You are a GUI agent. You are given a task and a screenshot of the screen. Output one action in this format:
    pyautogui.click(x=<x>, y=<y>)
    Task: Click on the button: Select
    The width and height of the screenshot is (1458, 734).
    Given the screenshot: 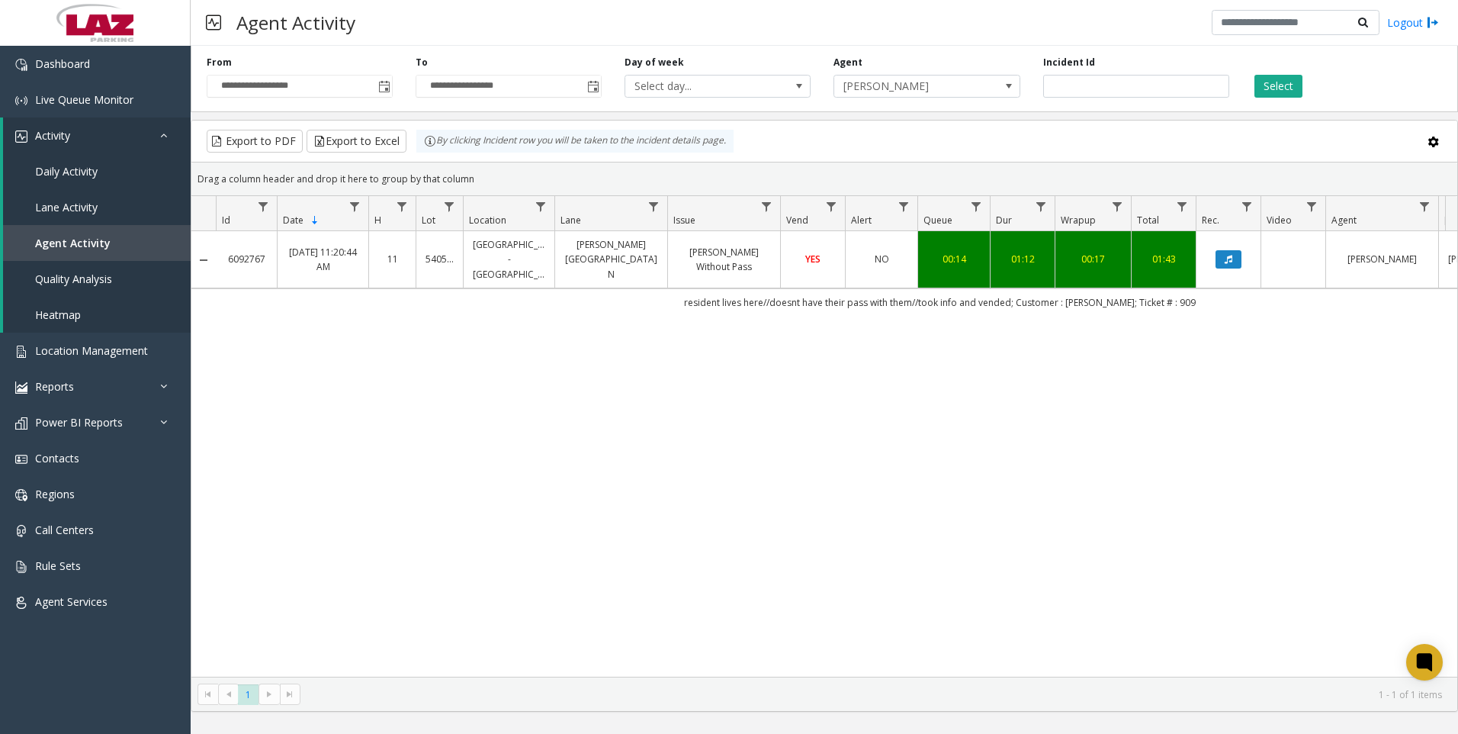 What is the action you would take?
    pyautogui.click(x=1278, y=86)
    